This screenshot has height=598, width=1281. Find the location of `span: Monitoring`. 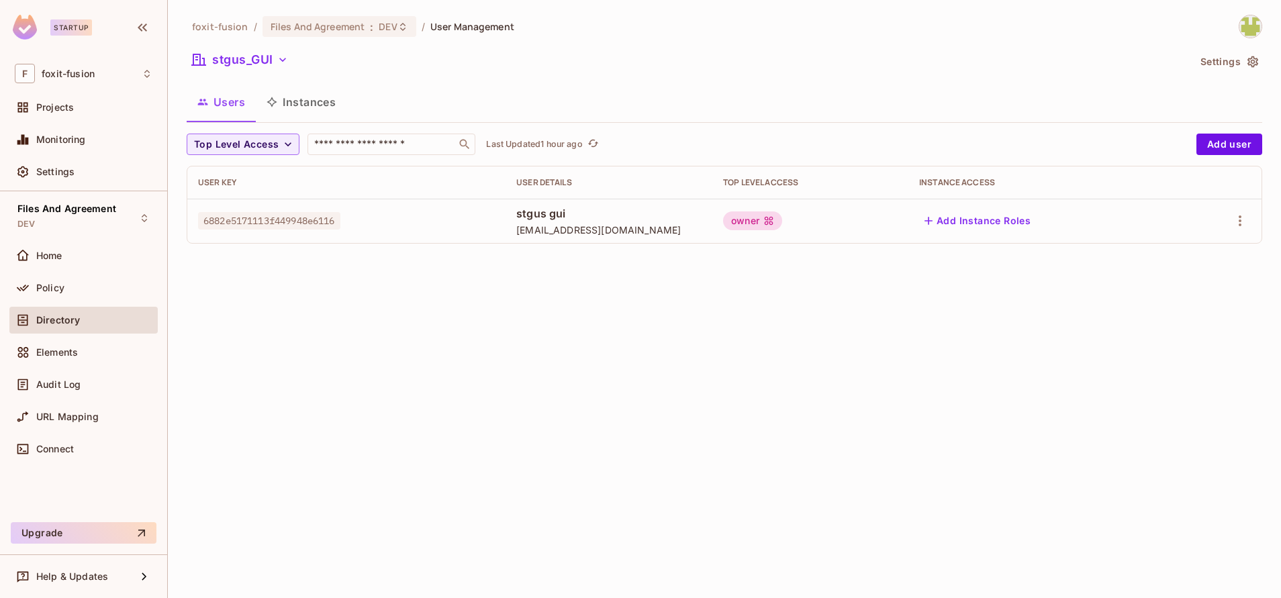

span: Monitoring is located at coordinates (61, 140).